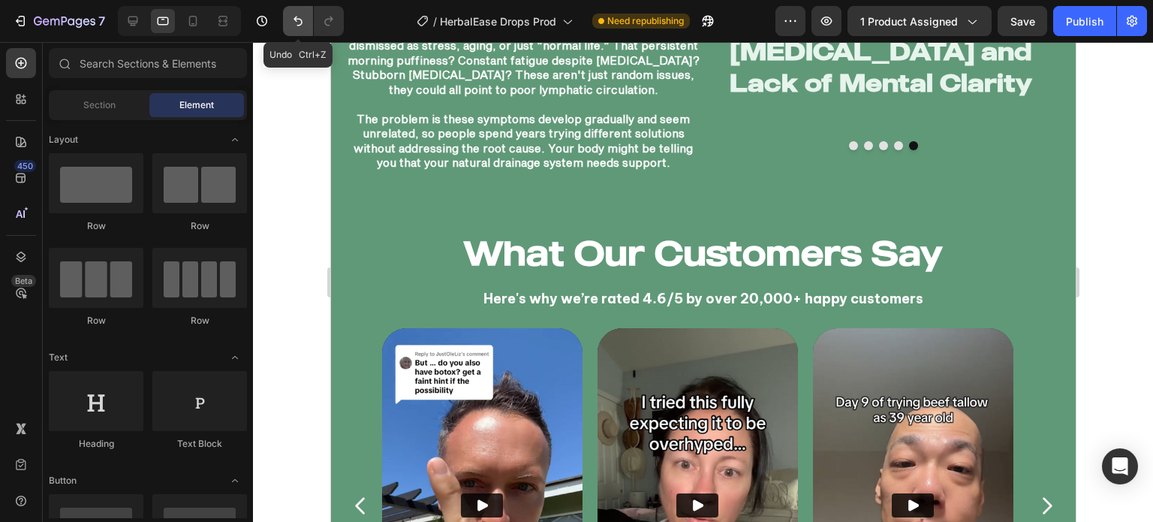 Image resolution: width=1153 pixels, height=522 pixels. Describe the element at coordinates (99, 105) in the screenshot. I see `span: Section` at that location.